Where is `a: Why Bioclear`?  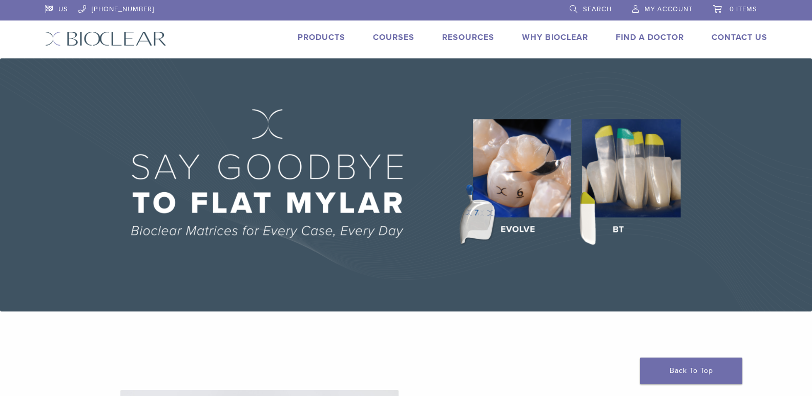
a: Why Bioclear is located at coordinates (555, 37).